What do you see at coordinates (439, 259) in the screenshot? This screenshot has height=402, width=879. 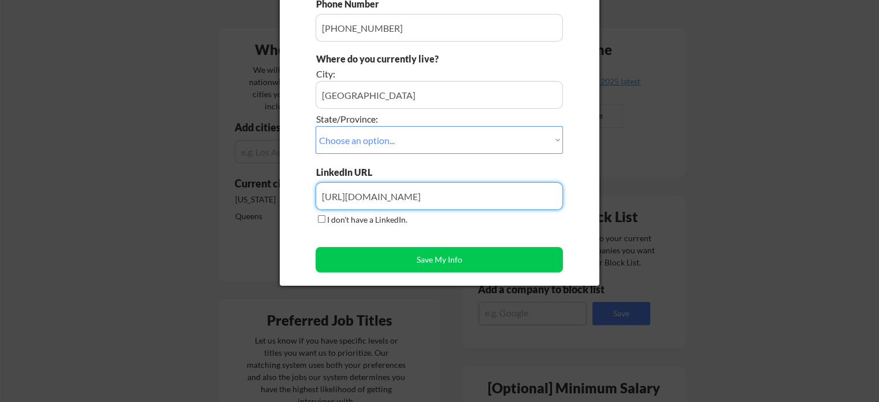 I see `button: Save My Info` at bounding box center [439, 259].